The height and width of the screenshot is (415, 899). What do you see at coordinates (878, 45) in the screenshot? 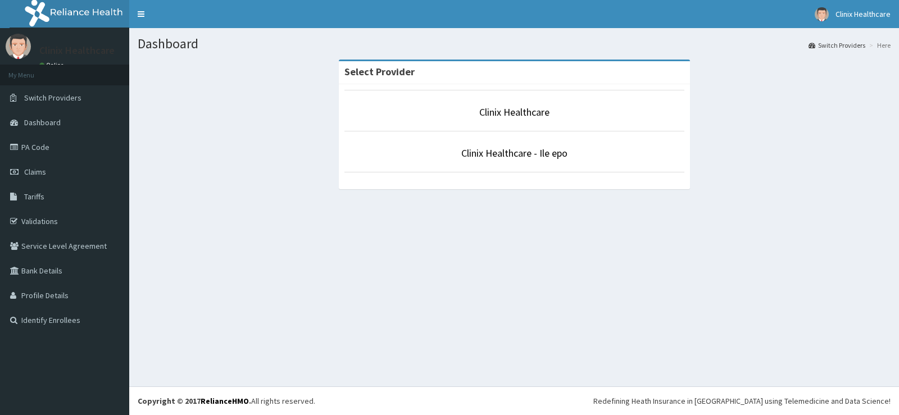
I see `li: Here` at bounding box center [878, 45].